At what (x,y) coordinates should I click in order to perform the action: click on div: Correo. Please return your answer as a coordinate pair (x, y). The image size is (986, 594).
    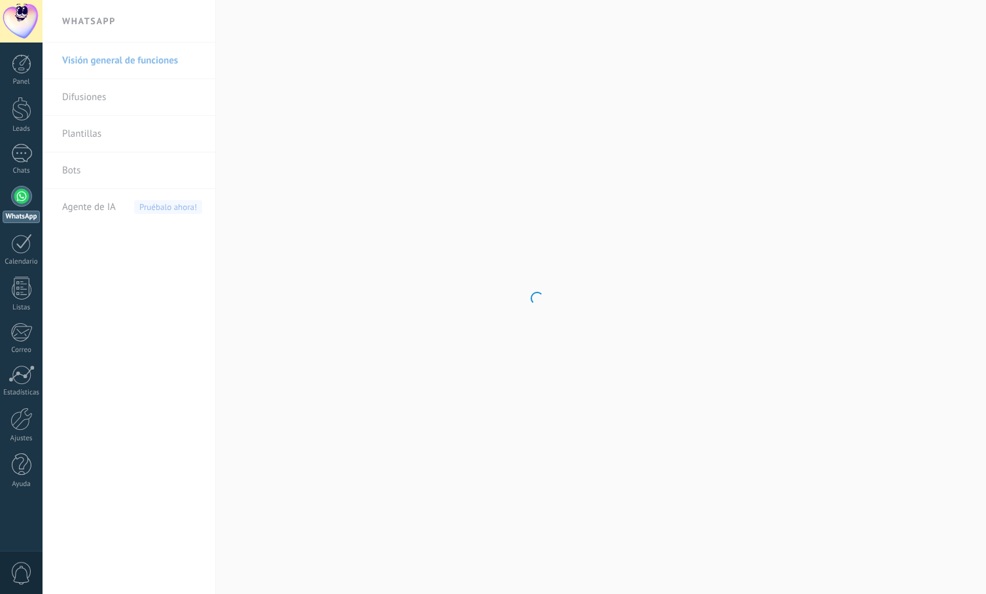
    Looking at the image, I should click on (22, 350).